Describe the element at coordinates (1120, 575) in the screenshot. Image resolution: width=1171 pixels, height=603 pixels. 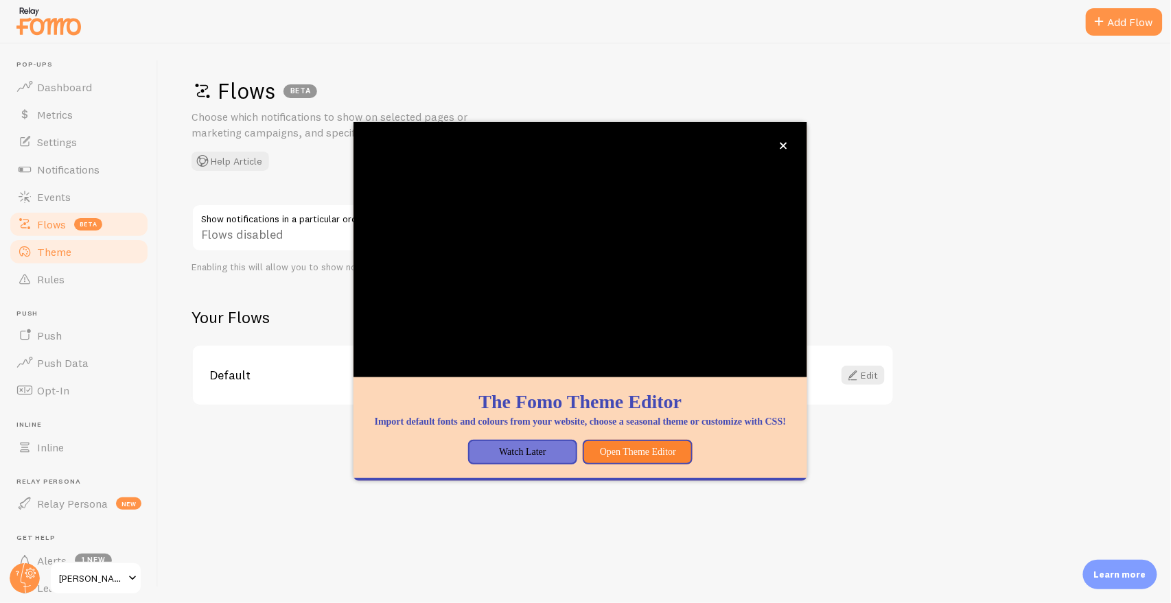
I see `p: Learn more` at that location.